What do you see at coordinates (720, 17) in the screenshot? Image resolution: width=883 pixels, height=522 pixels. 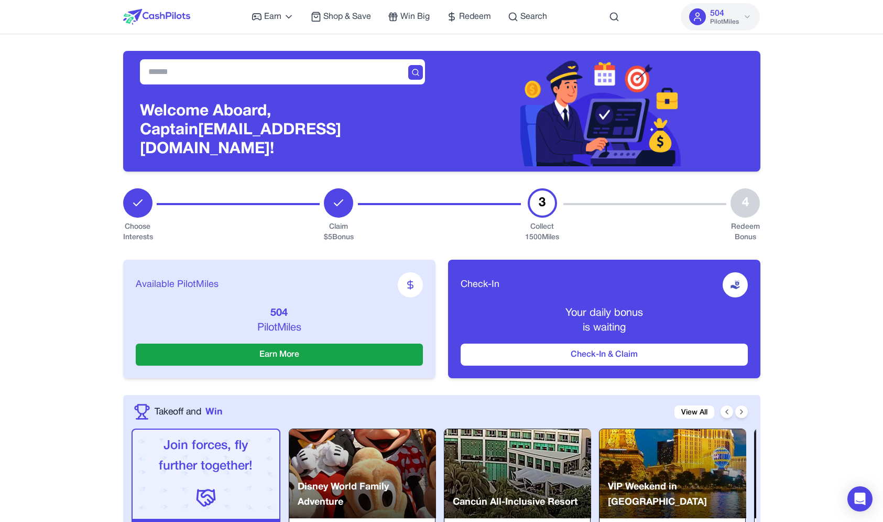 I see `button: 504PilotMiles` at bounding box center [720, 17].